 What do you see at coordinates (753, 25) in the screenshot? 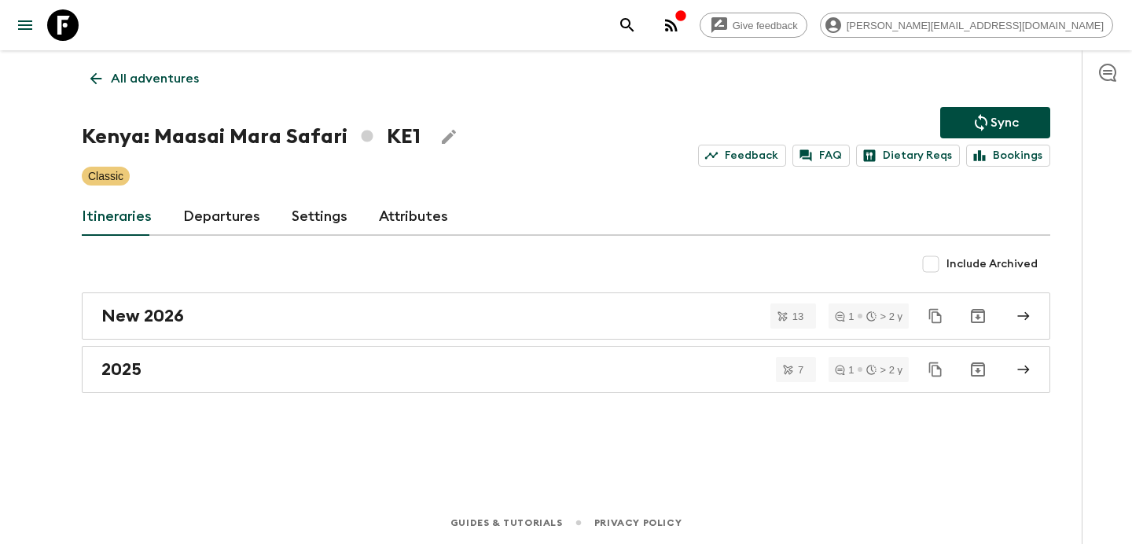
I see `a: Give feedback` at bounding box center [753, 25].